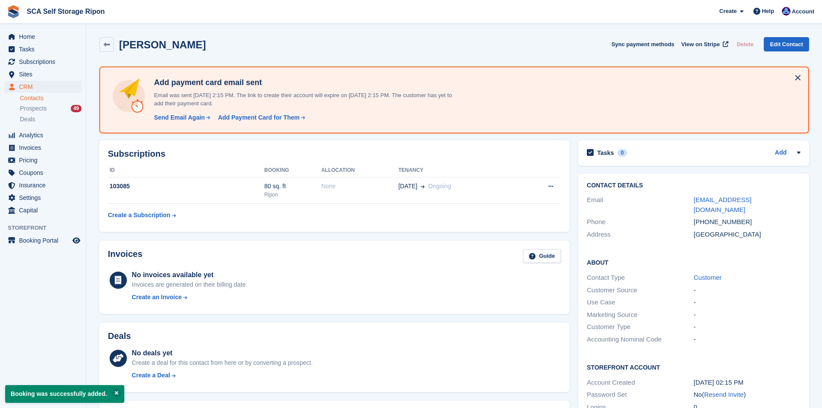 Image resolution: width=822 pixels, height=408 pixels. What do you see at coordinates (360, 186) in the screenshot?
I see `div: None` at bounding box center [360, 186].